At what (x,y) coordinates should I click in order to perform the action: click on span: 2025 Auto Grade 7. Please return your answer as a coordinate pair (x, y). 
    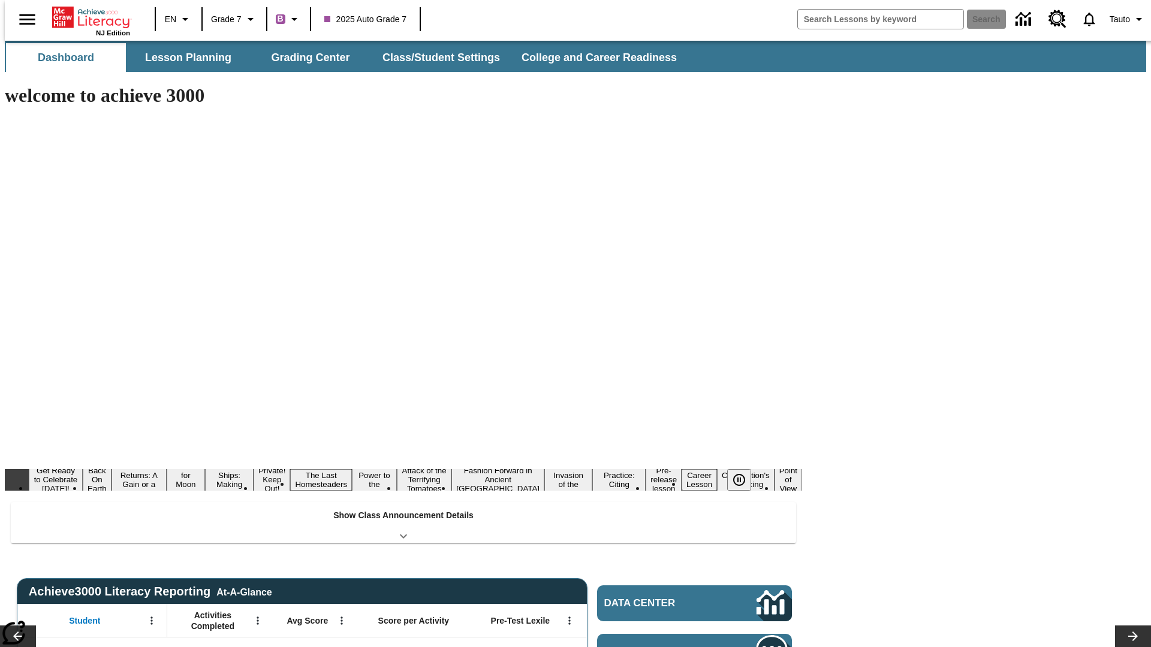
    Looking at the image, I should click on (366, 19).